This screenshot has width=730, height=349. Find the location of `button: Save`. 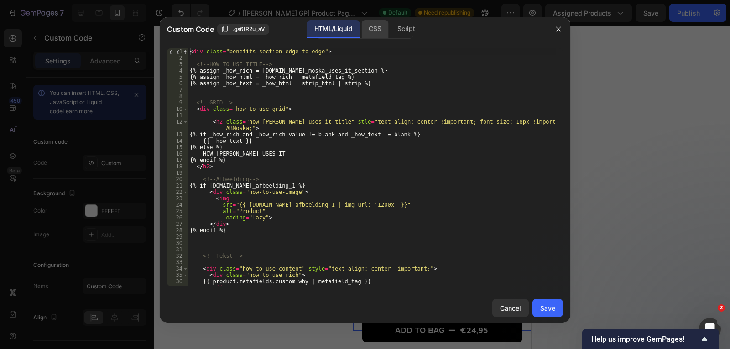

button: Save is located at coordinates (547, 308).